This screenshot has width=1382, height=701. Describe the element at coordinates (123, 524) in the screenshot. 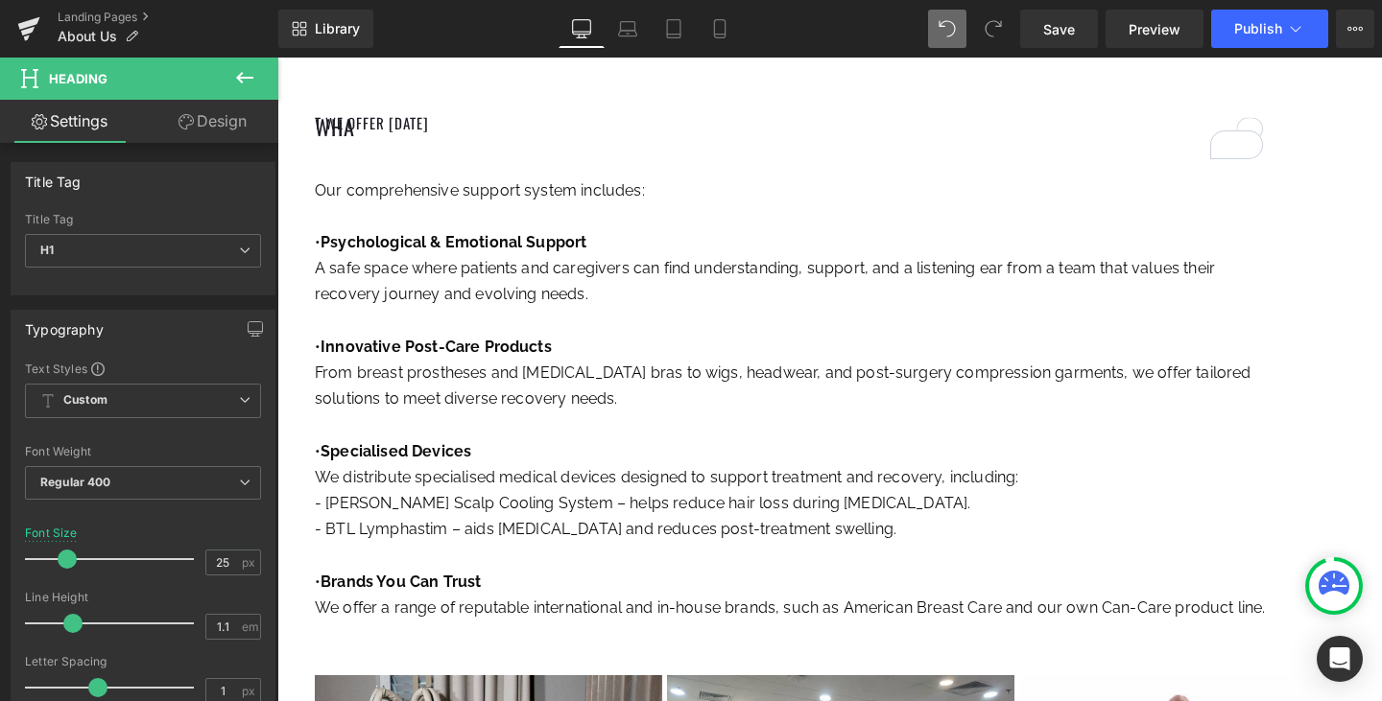

I see `strong: Brands You Can Trust` at that location.